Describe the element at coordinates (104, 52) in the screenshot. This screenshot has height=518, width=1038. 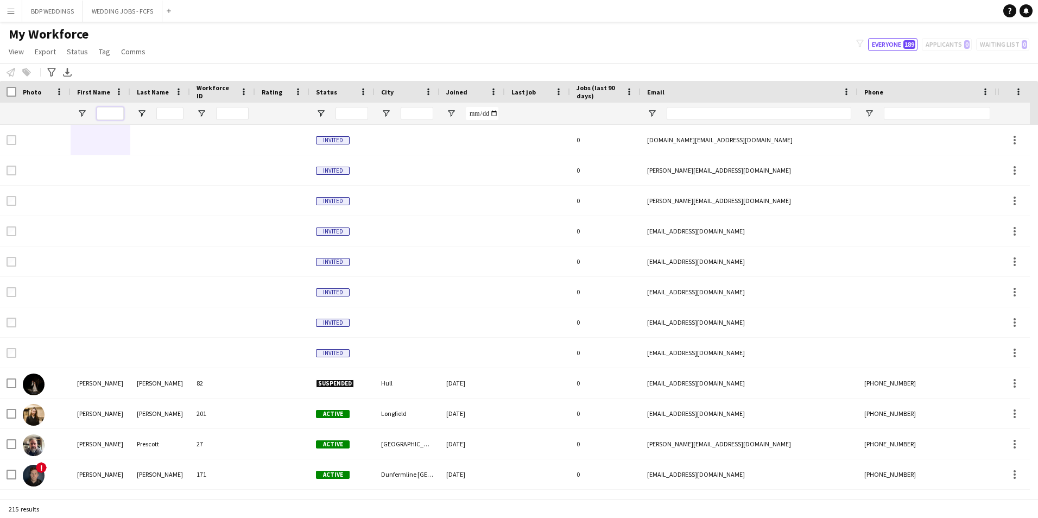
I see `a: Tag` at that location.